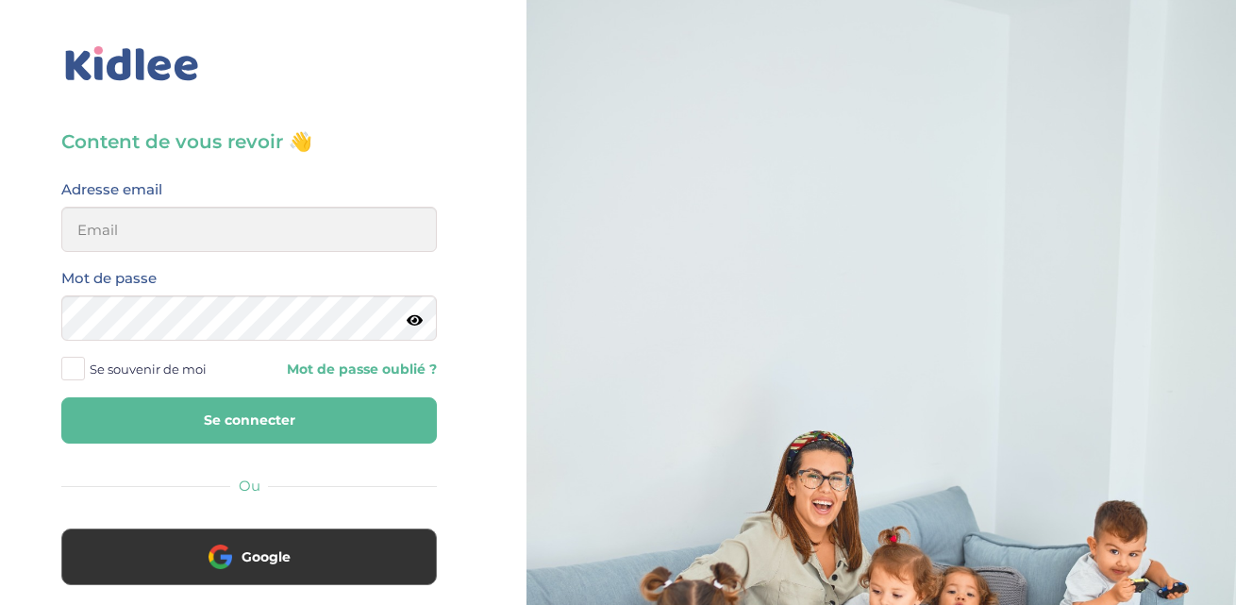 The height and width of the screenshot is (605, 1236). What do you see at coordinates (266, 557) in the screenshot?
I see `span: Google` at bounding box center [266, 557].